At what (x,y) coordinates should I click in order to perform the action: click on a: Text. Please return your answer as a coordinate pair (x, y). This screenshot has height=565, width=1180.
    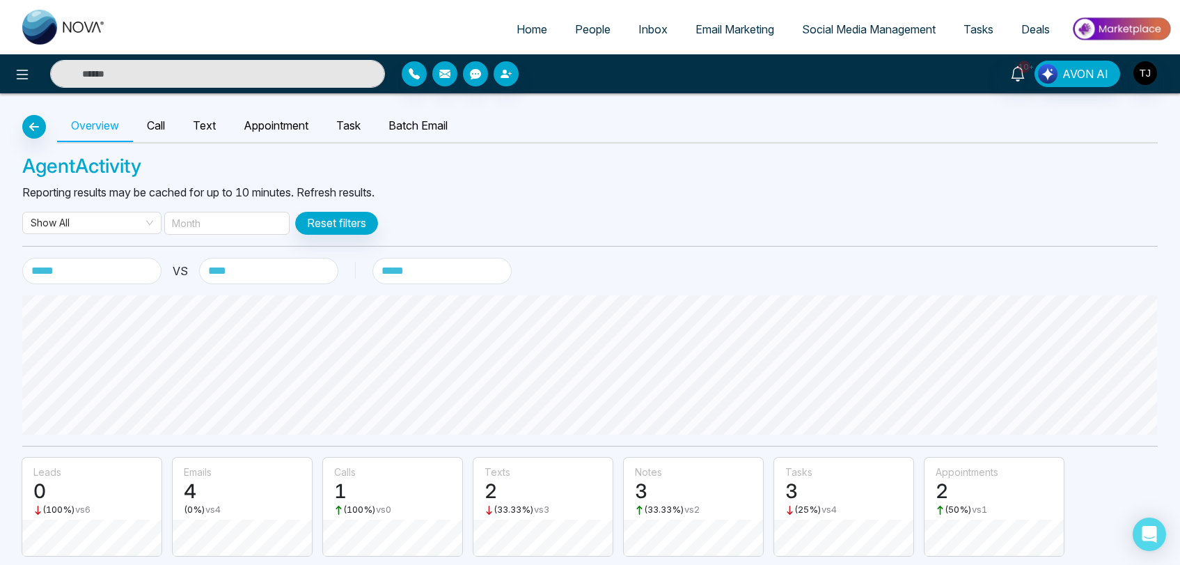
    Looking at the image, I should click on (204, 126).